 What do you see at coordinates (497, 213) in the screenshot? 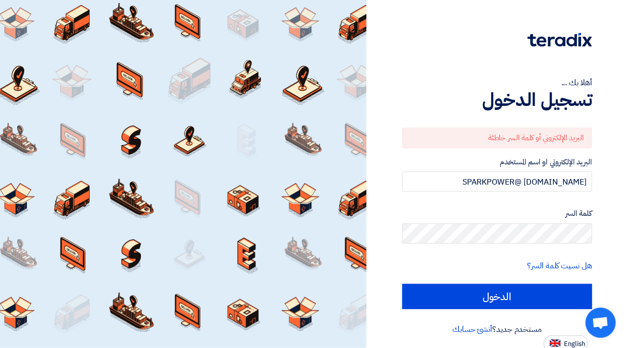
I see `label: كلمة السر` at bounding box center [497, 213].